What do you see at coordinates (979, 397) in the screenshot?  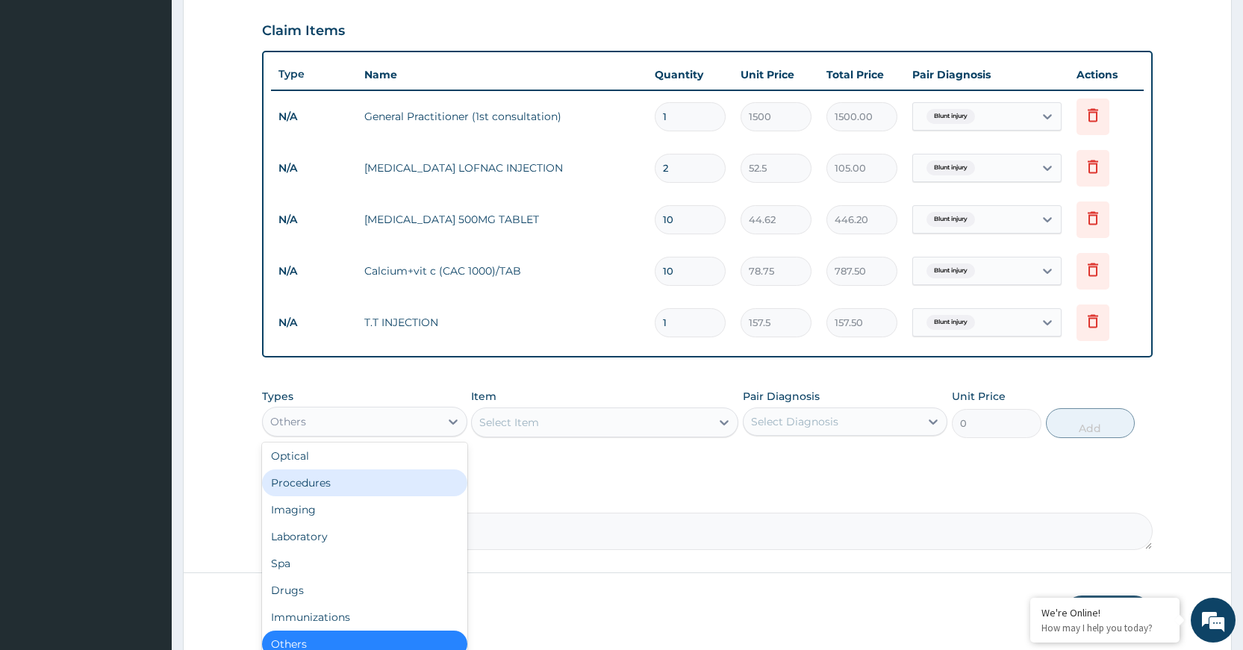 I see `label: Unit Price` at bounding box center [979, 397].